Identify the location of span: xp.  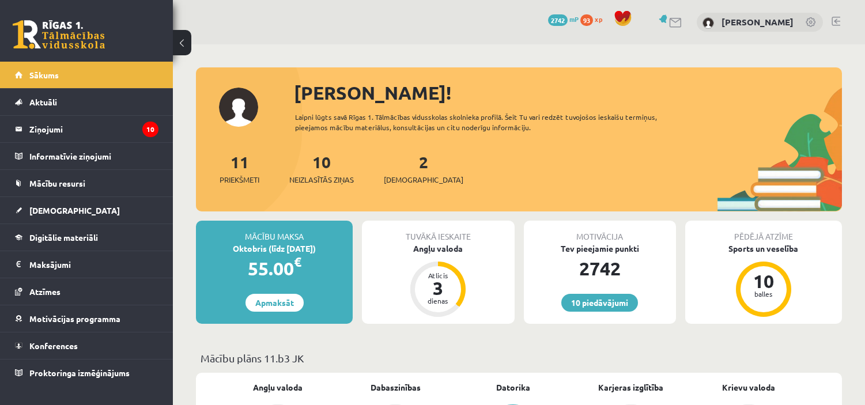
(598, 19).